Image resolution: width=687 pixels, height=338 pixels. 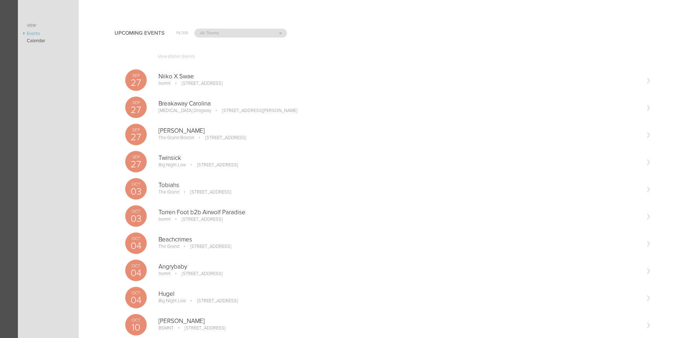 I want to click on p: Torren Foot b2b Airwolf Paradise, so click(x=399, y=213).